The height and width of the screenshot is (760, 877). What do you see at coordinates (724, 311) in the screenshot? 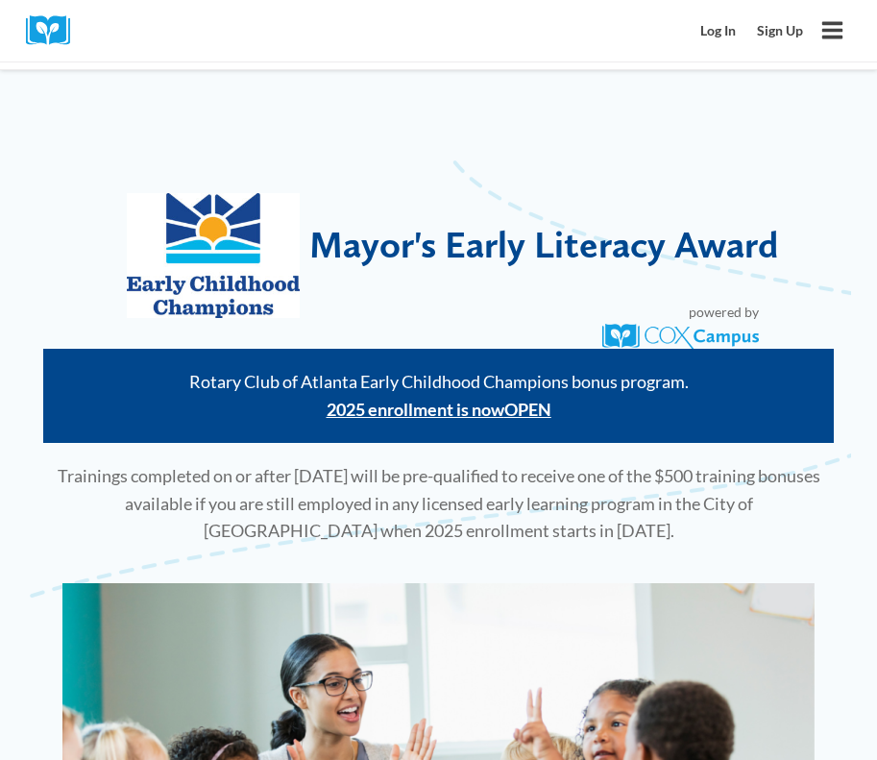
I see `span: powered by` at bounding box center [724, 311].